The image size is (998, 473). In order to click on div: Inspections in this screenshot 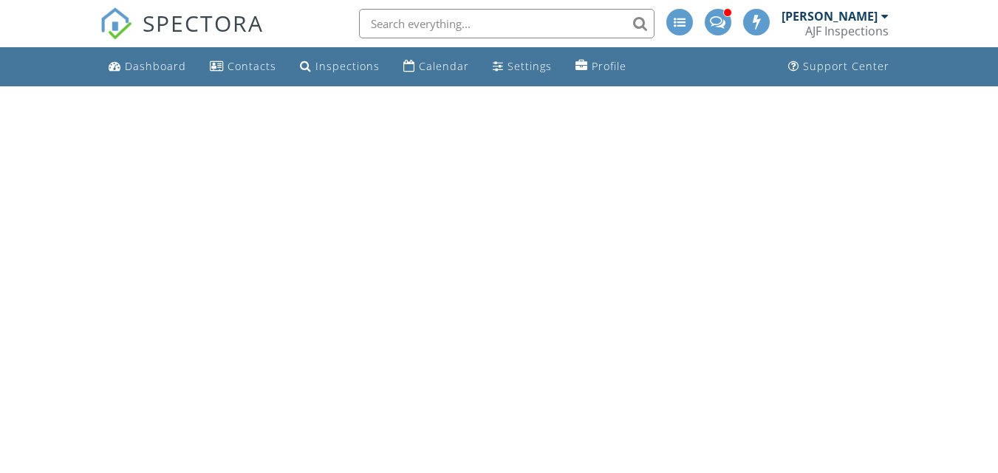, I will do `click(347, 66)`.